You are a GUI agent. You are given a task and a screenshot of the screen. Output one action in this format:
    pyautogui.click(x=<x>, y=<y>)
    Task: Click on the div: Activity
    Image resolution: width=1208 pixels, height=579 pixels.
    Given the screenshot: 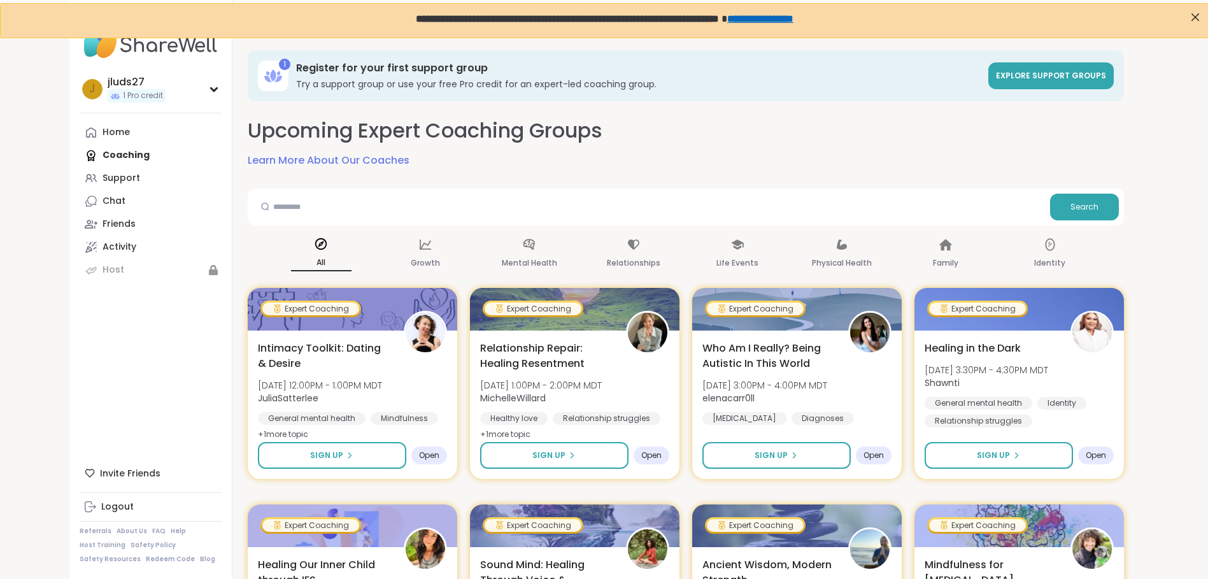 What is the action you would take?
    pyautogui.click(x=119, y=247)
    